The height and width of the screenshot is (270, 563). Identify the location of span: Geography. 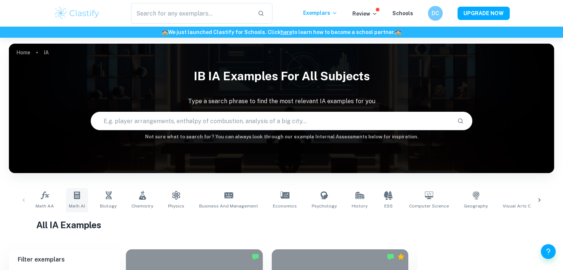
(476, 206).